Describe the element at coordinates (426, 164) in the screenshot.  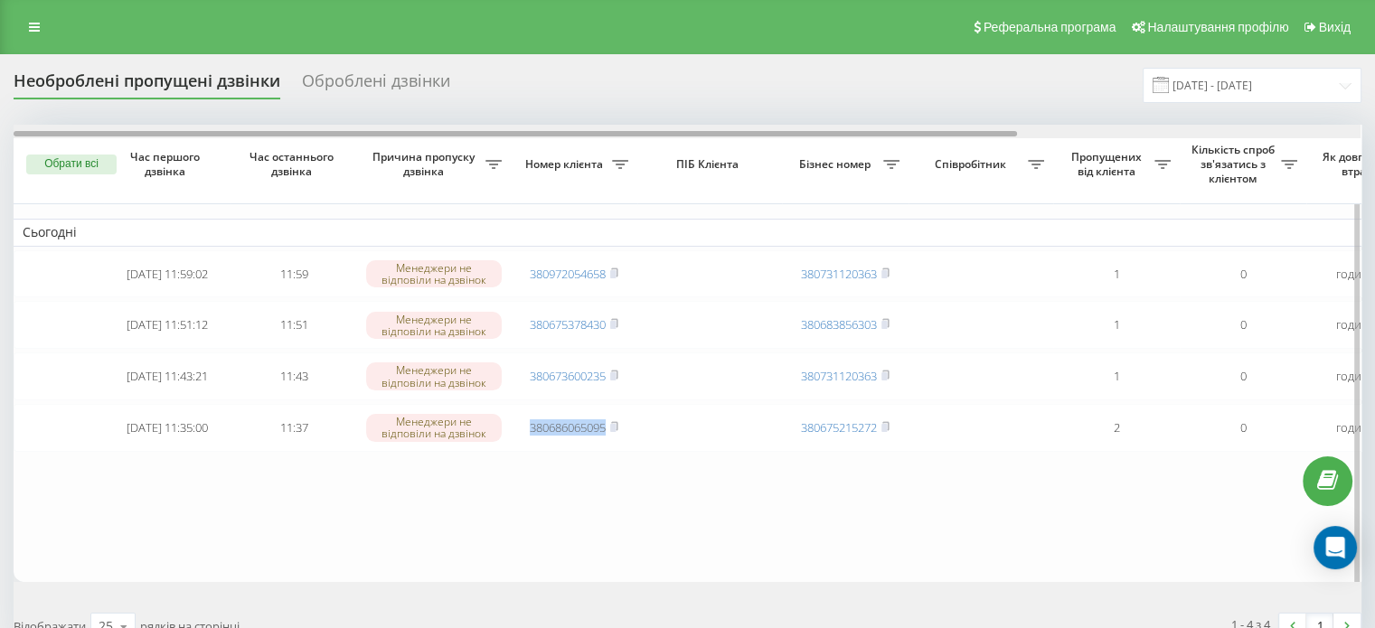
I see `span: Причина пропуску дзвінка` at that location.